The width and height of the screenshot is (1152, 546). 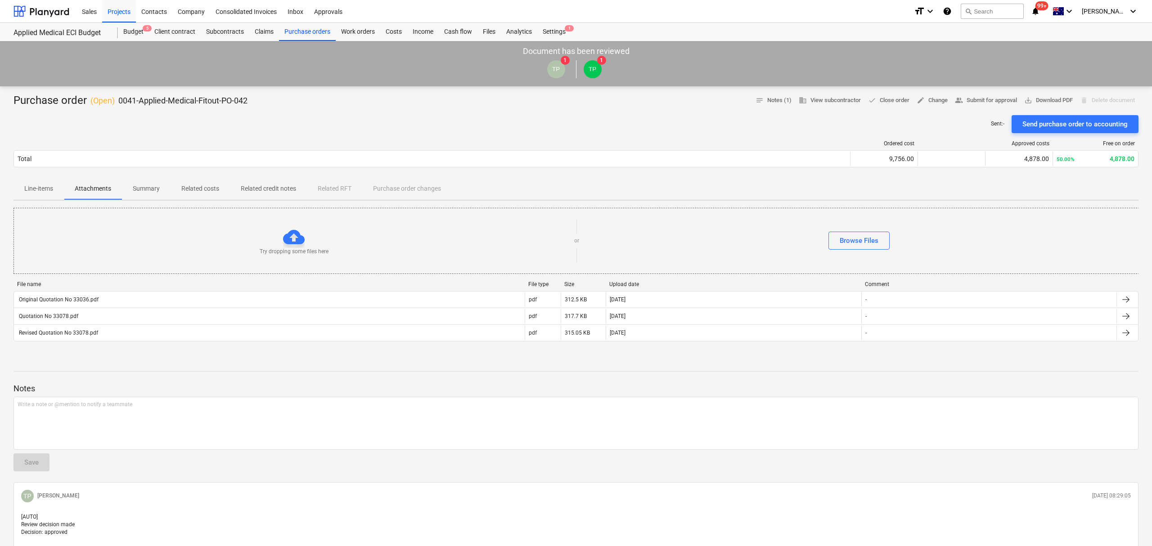 What do you see at coordinates (519, 32) in the screenshot?
I see `a: Analytics` at bounding box center [519, 32].